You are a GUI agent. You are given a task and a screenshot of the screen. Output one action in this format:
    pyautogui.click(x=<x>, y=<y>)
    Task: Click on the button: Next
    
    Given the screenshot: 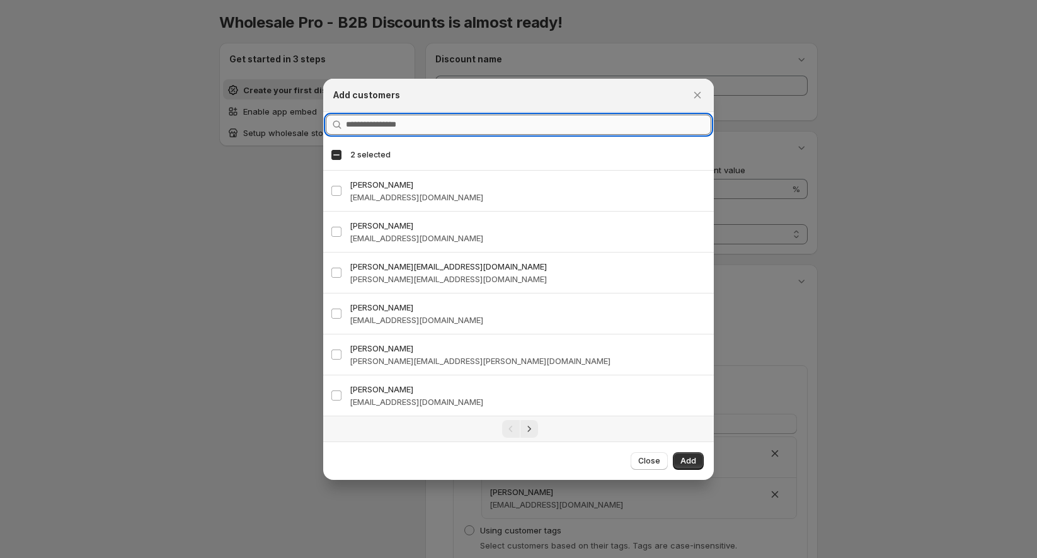 What is the action you would take?
    pyautogui.click(x=529, y=429)
    